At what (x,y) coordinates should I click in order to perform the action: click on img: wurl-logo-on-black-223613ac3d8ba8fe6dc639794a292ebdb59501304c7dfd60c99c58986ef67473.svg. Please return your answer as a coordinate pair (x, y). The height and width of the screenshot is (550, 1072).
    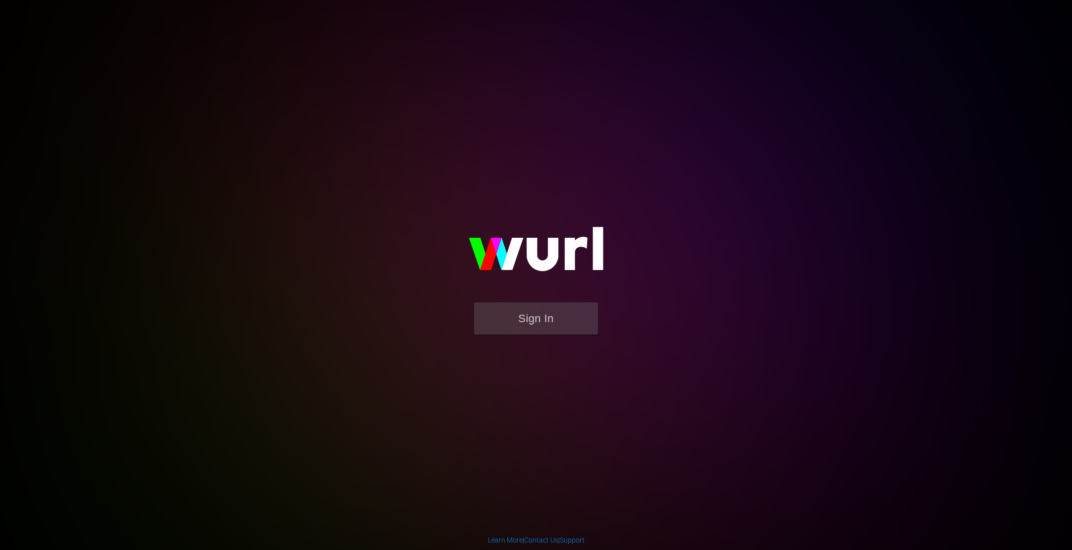
    Looking at the image, I should click on (536, 253).